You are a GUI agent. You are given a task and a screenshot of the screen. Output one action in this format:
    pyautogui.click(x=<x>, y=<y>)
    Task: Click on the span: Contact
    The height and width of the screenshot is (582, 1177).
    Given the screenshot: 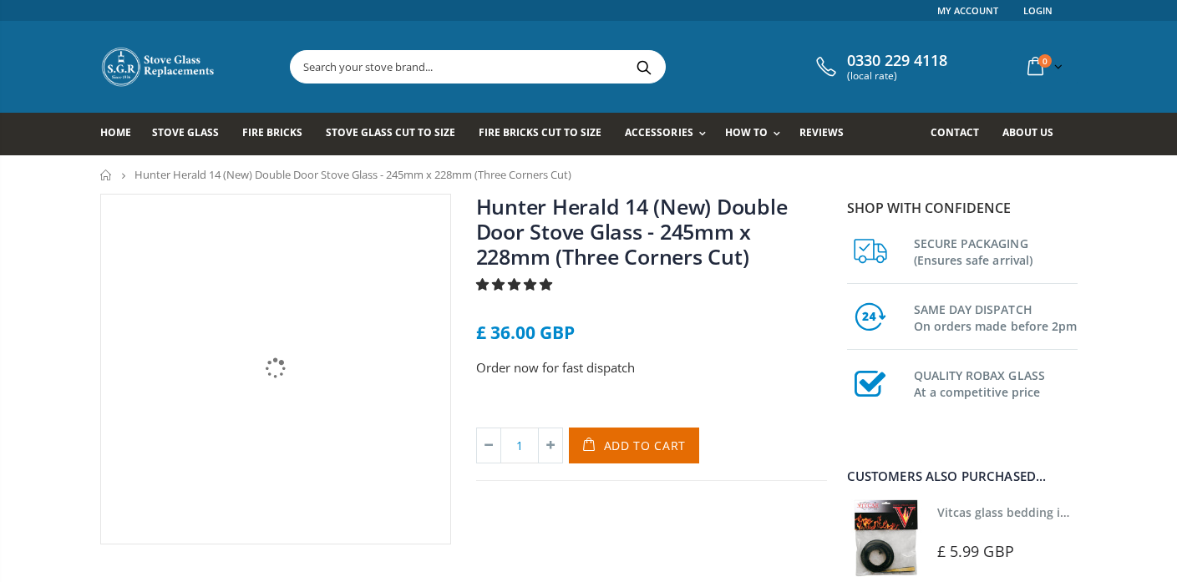 What is the action you would take?
    pyautogui.click(x=955, y=132)
    